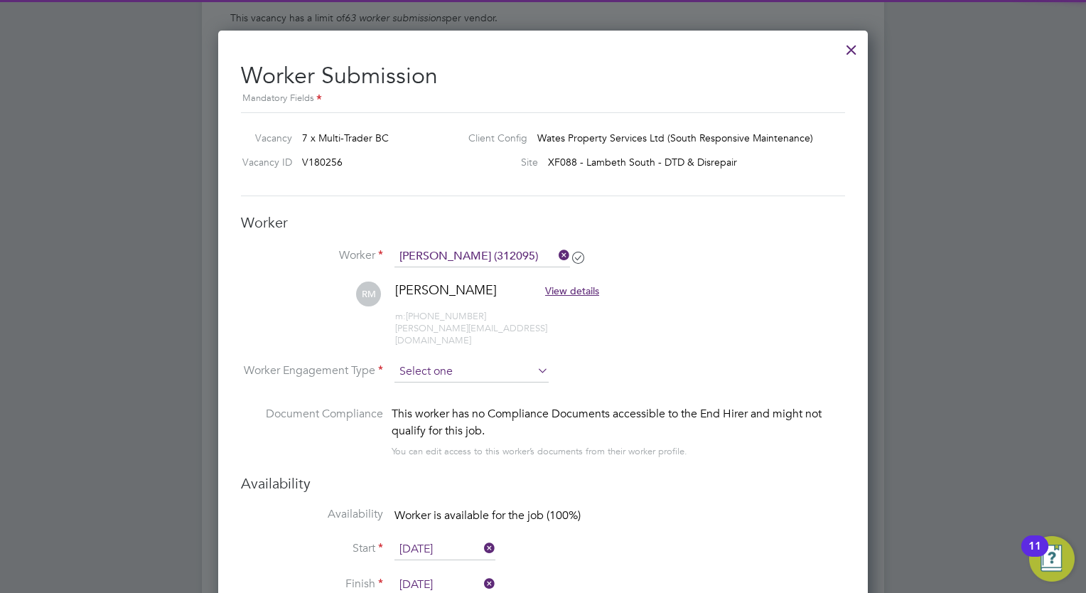  I want to click on label: Vacancy ID, so click(264, 162).